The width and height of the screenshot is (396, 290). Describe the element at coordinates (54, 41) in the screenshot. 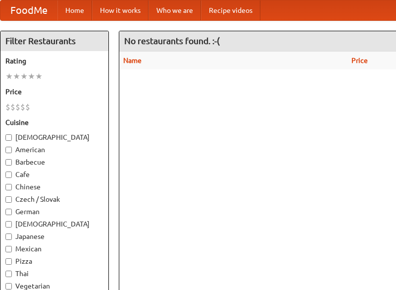

I see `h4: Filter Restaurants` at that location.